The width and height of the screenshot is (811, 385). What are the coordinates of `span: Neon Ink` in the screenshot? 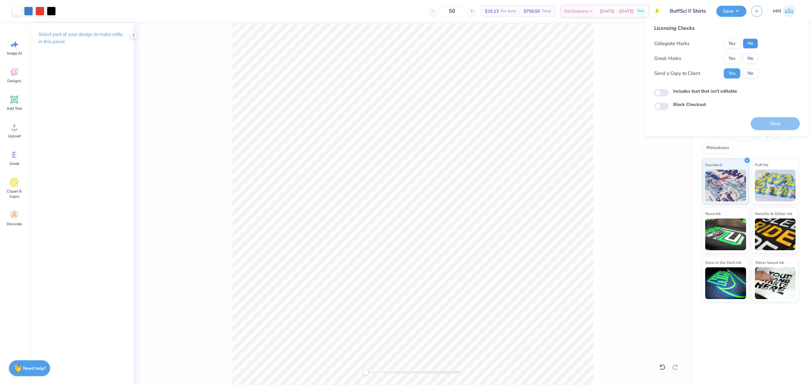 It's located at (713, 213).